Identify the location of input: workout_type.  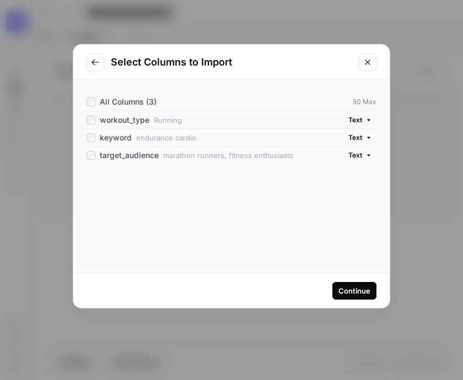
(91, 120).